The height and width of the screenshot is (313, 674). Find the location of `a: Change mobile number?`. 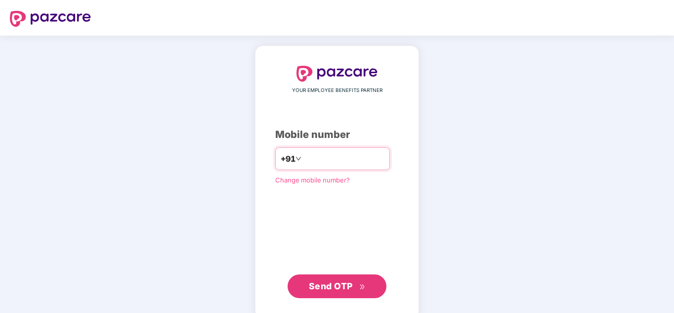

a: Change mobile number? is located at coordinates (312, 180).